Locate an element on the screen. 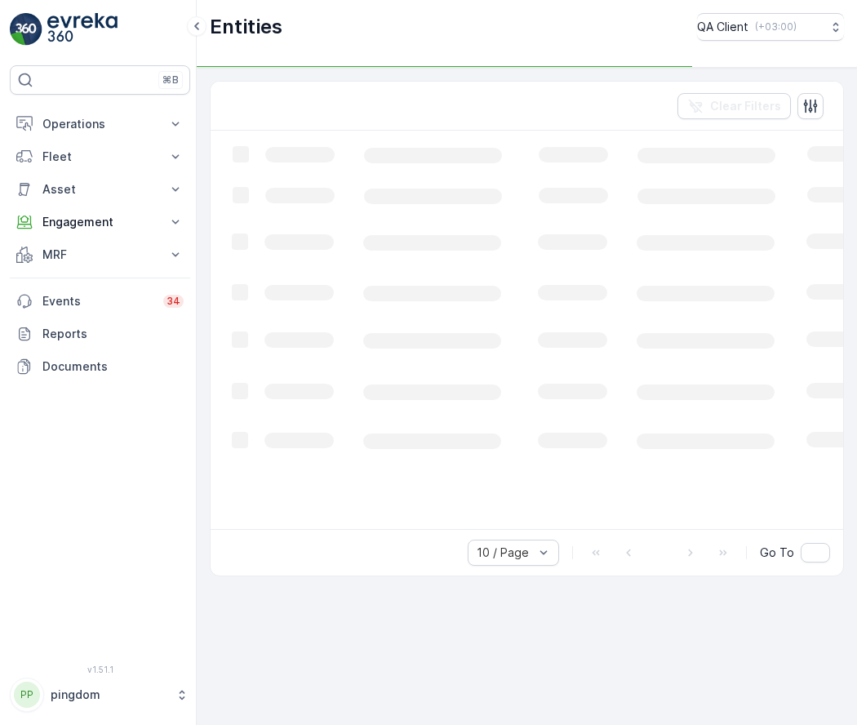 The image size is (857, 725). p: Fleet is located at coordinates (100, 157).